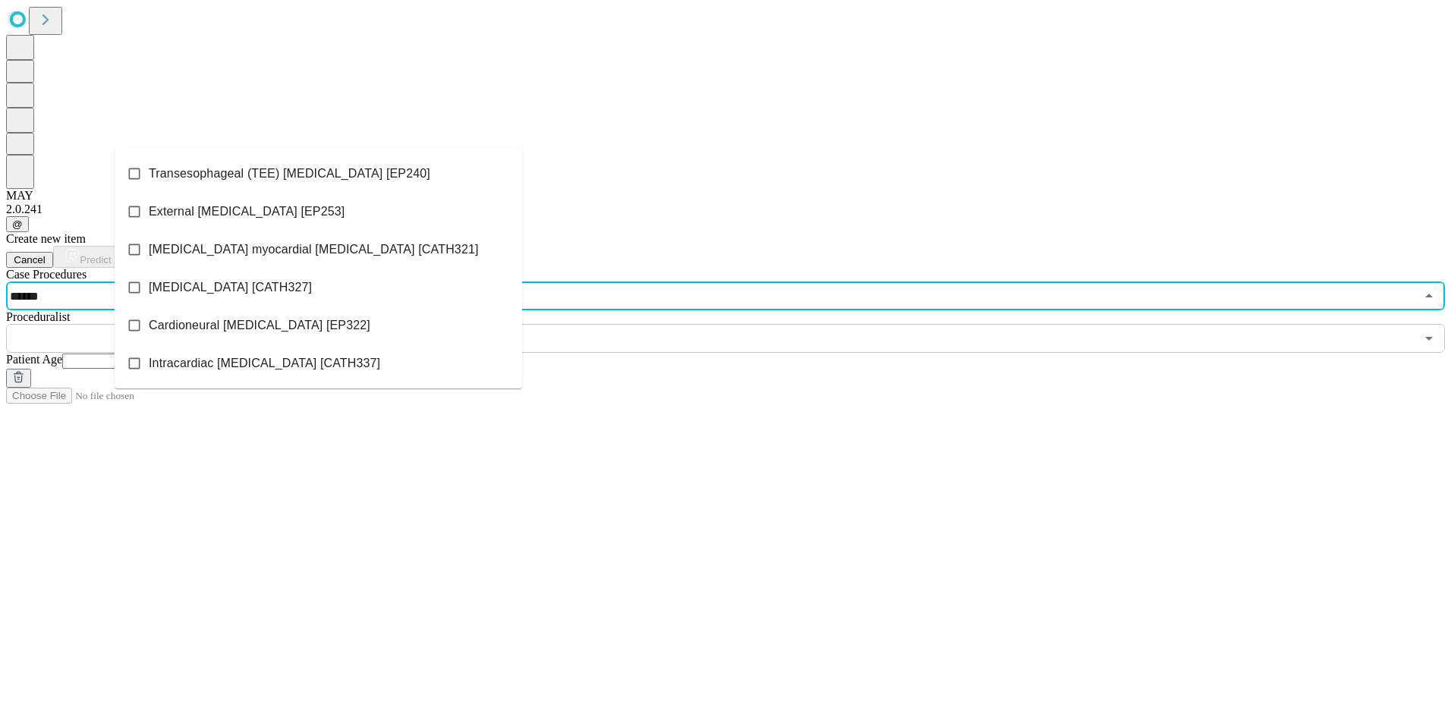  Describe the element at coordinates (34, 359) in the screenshot. I see `span: Patient Age` at that location.